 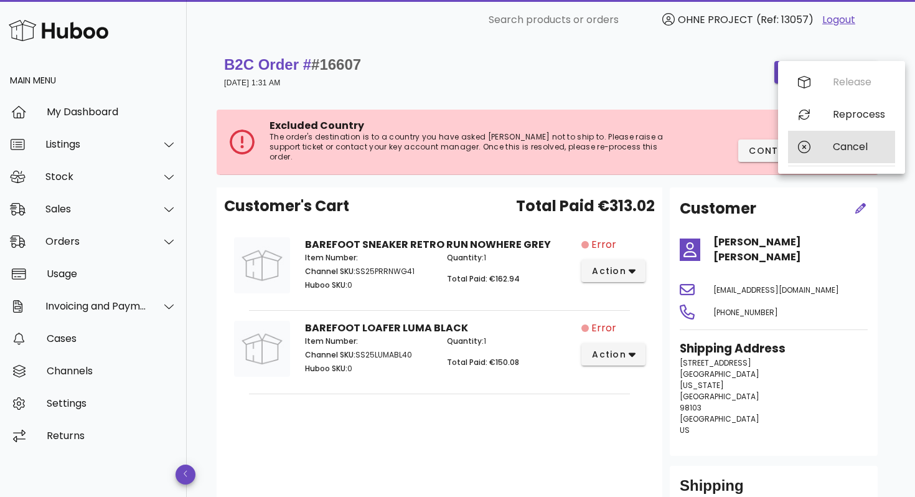 I want to click on a: Logout, so click(x=838, y=20).